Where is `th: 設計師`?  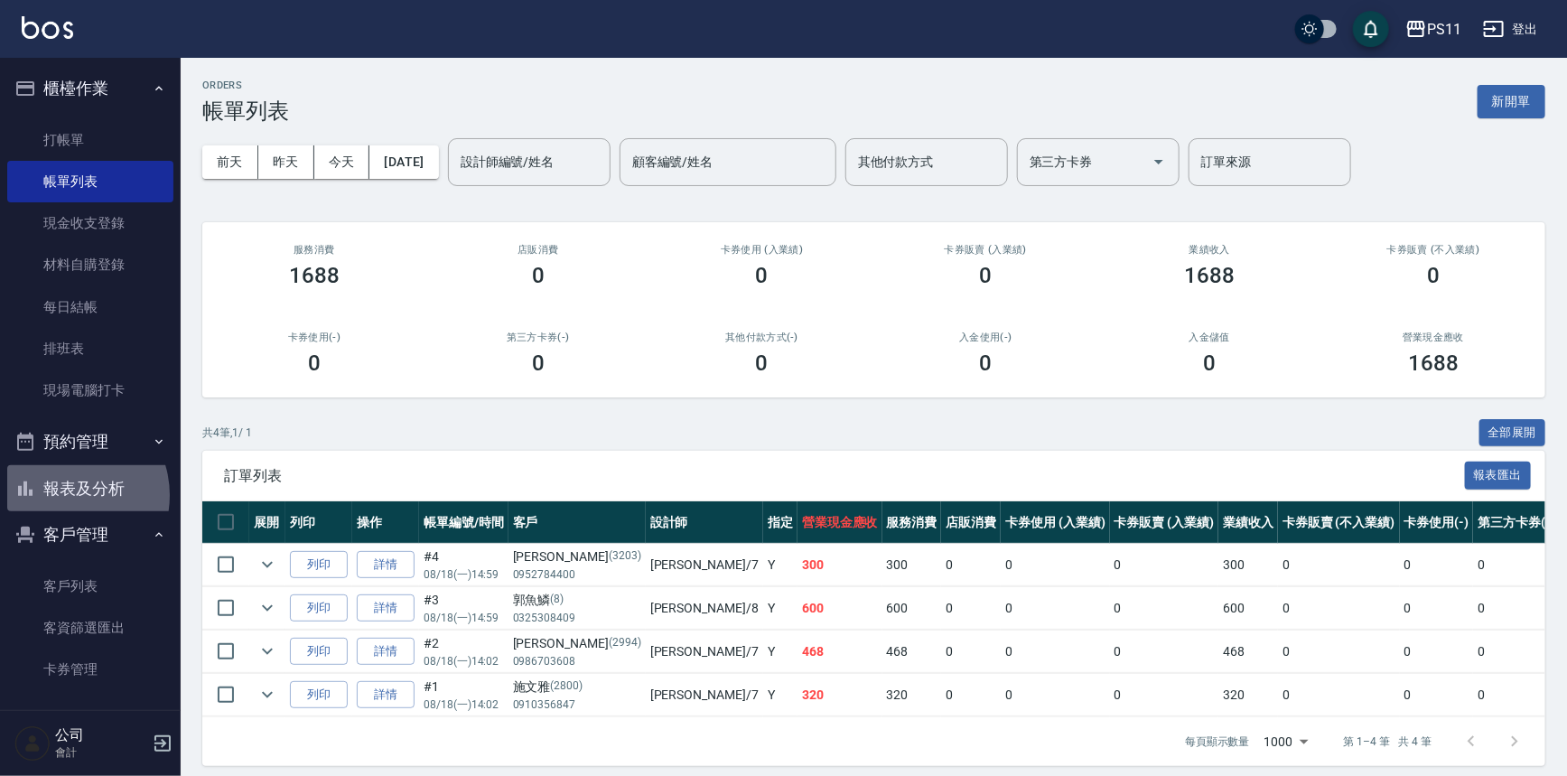
th: 設計師 is located at coordinates (705, 522).